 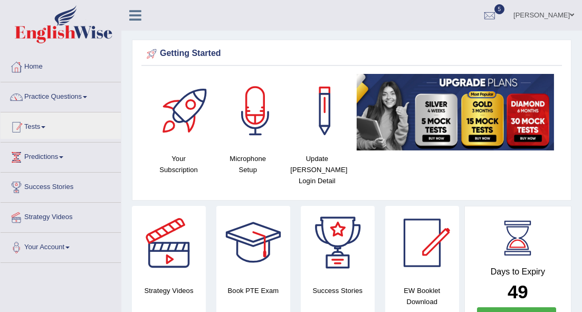 I want to click on a: Success Stories, so click(x=61, y=186).